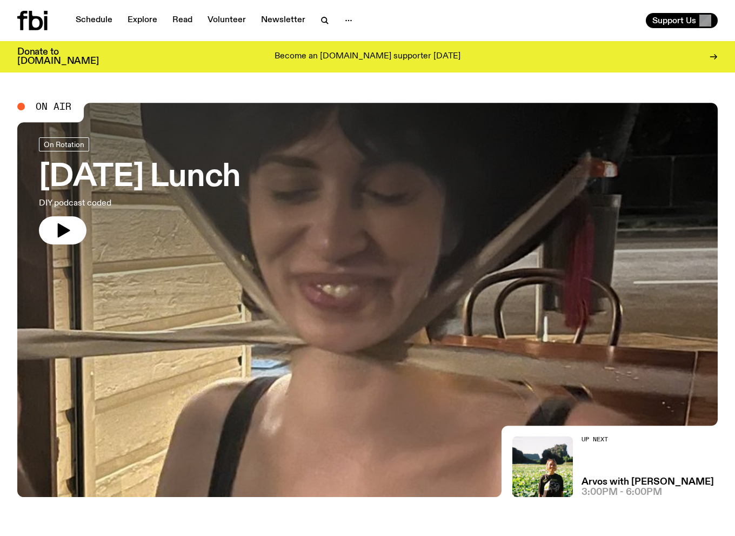 Image resolution: width=735 pixels, height=536 pixels. Describe the element at coordinates (682, 21) in the screenshot. I see `button: Support Us` at that location.